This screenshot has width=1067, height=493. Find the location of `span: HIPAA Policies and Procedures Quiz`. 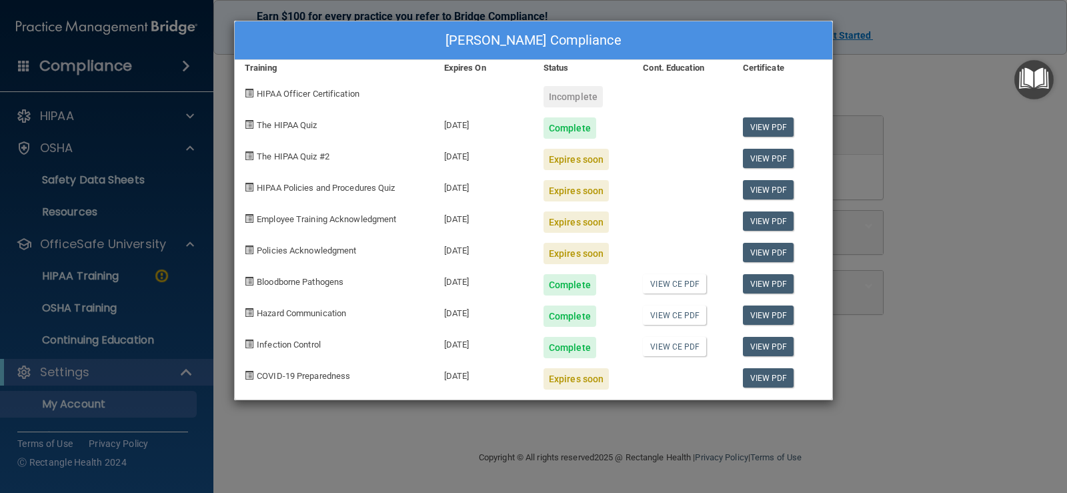

span: HIPAA Policies and Procedures Quiz is located at coordinates (325, 187).